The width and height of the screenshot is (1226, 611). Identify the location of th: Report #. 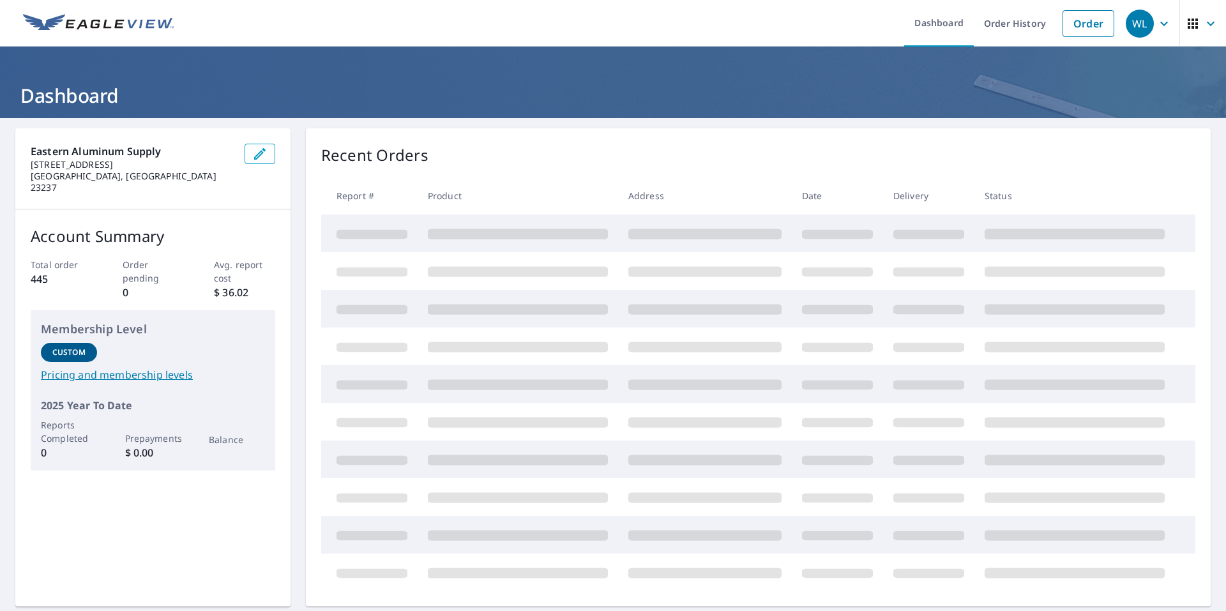
(369, 195).